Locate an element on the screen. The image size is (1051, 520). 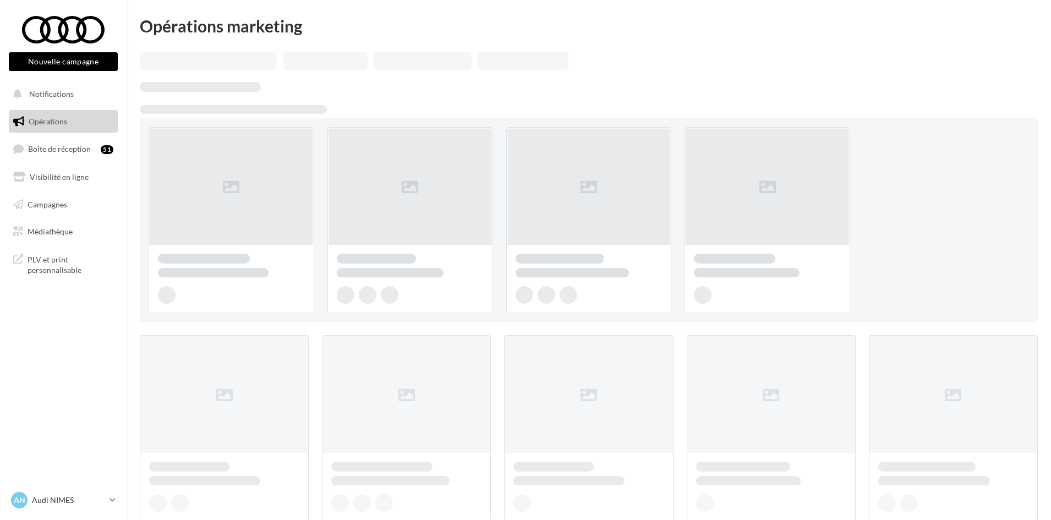
span: PLV et print personnalisable is located at coordinates (70, 264).